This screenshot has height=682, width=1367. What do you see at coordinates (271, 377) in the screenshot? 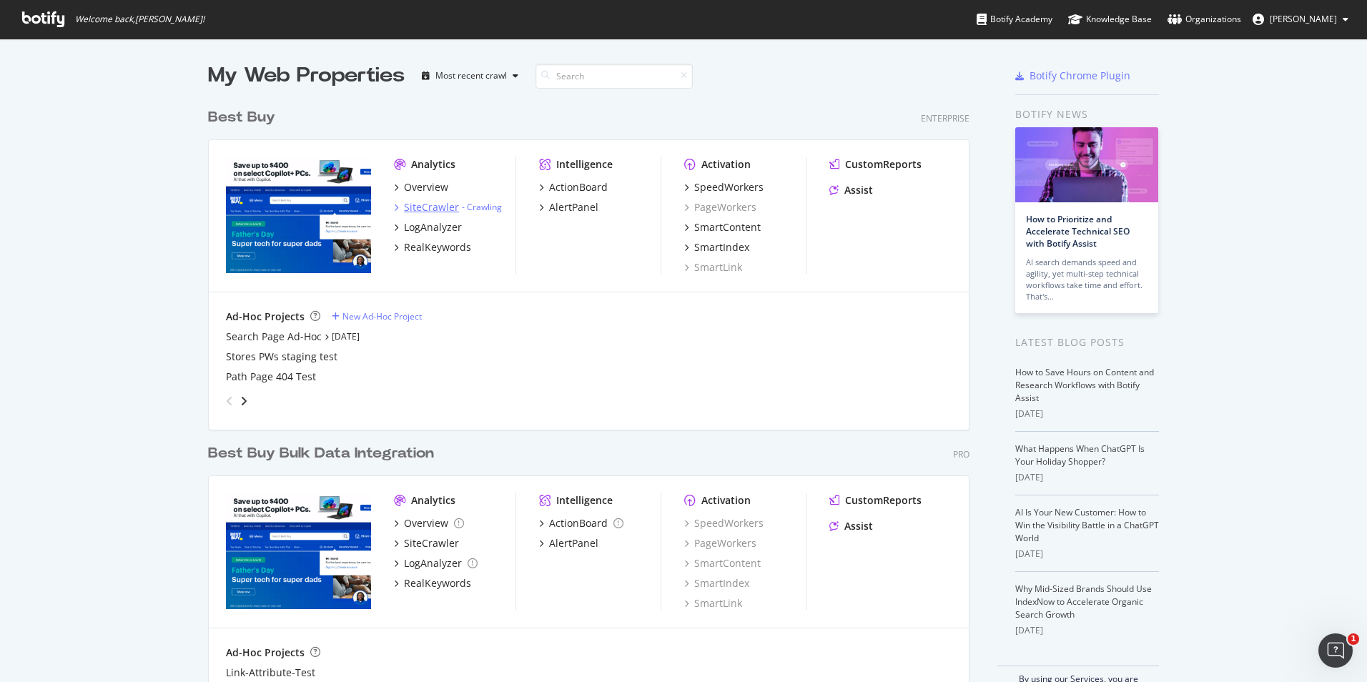
I see `a: Path Page 404 Test` at bounding box center [271, 377].